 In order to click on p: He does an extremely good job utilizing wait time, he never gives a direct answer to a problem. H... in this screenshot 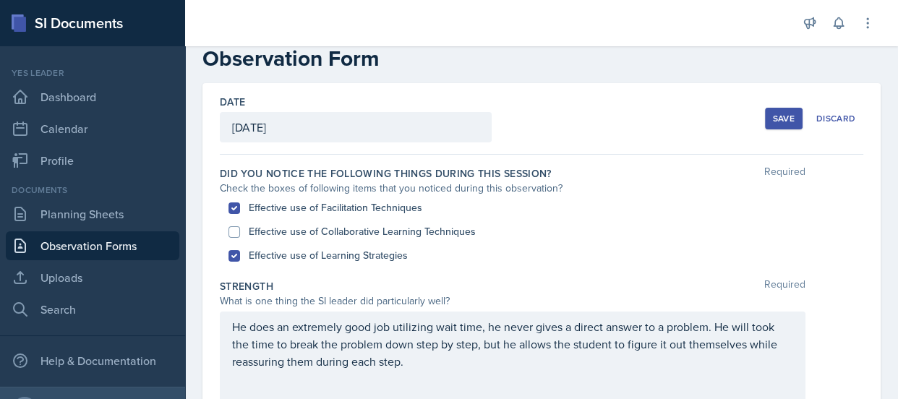, I will do `click(512, 344)`.